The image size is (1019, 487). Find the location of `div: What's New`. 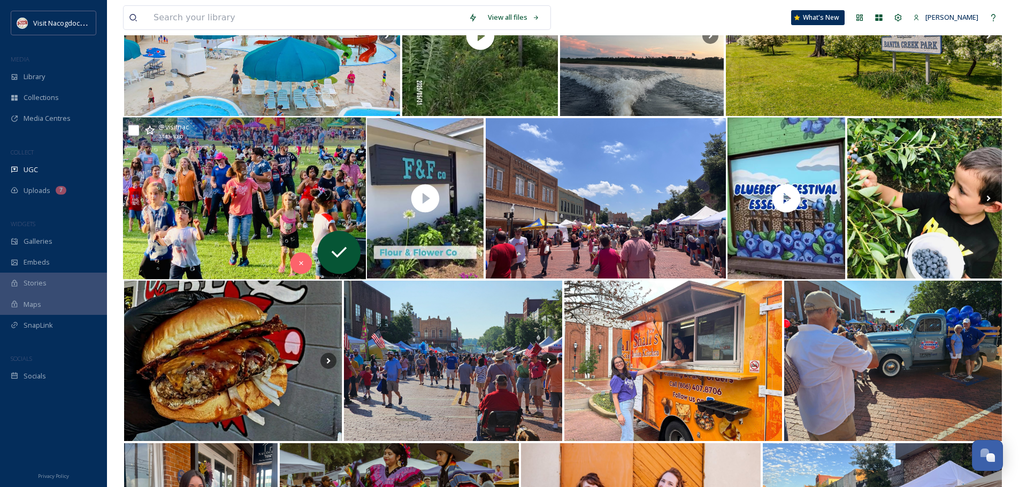

div: What's New is located at coordinates (818, 18).